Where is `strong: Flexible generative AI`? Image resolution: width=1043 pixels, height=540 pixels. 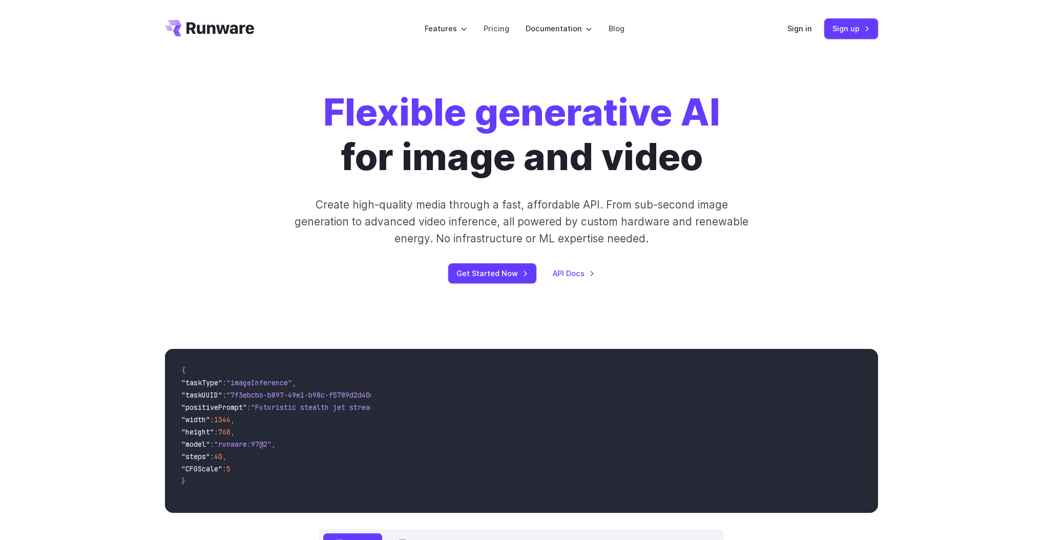
strong: Flexible generative AI is located at coordinates (522, 112).